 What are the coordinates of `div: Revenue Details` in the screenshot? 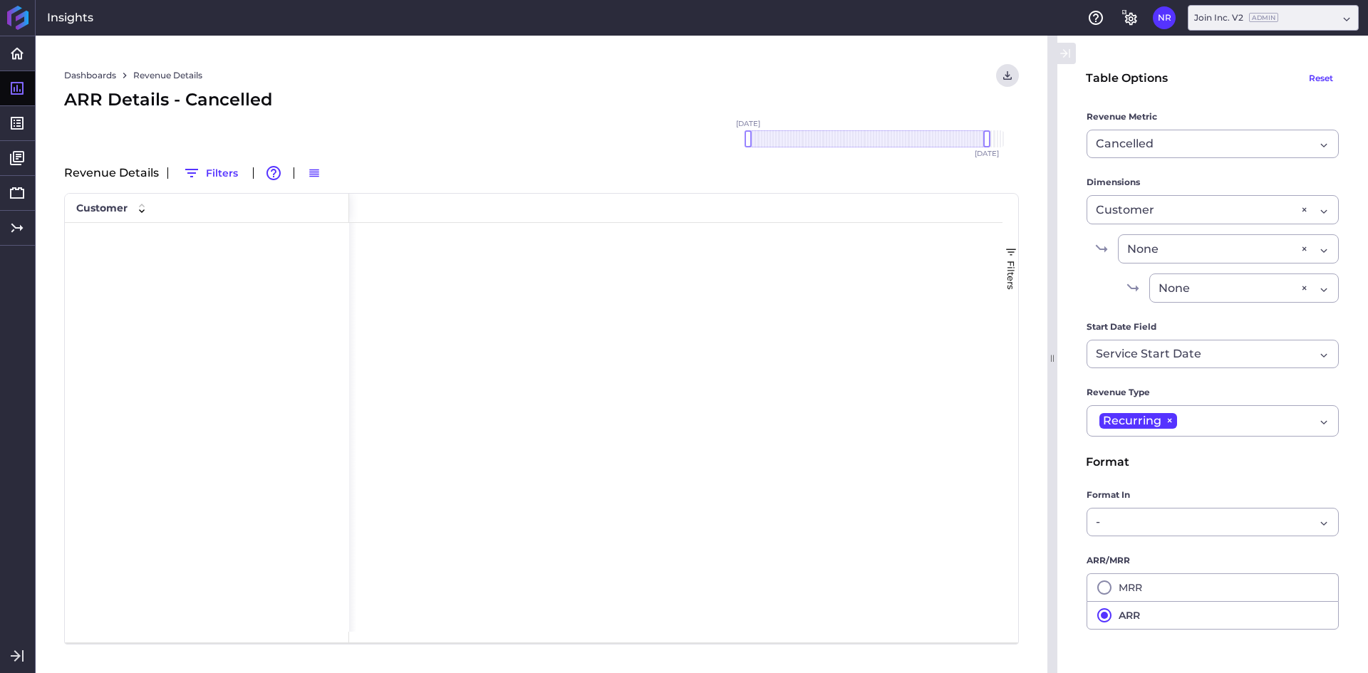 It's located at (541, 173).